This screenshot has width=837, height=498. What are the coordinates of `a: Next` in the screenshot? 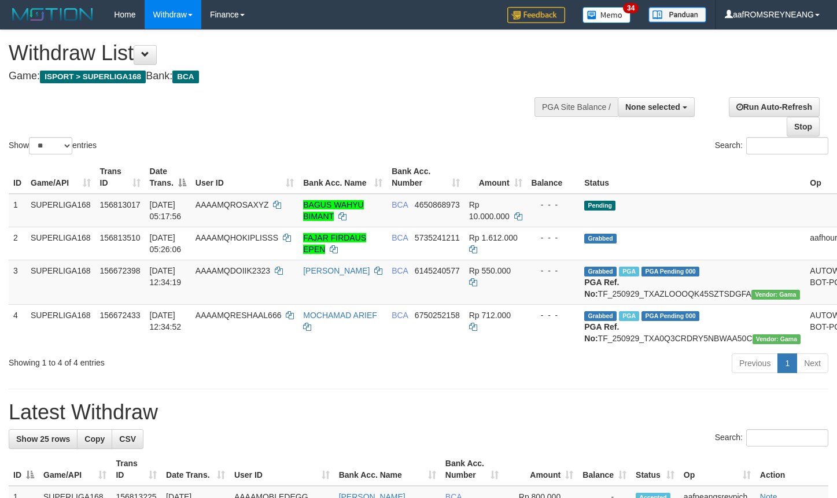 It's located at (812, 363).